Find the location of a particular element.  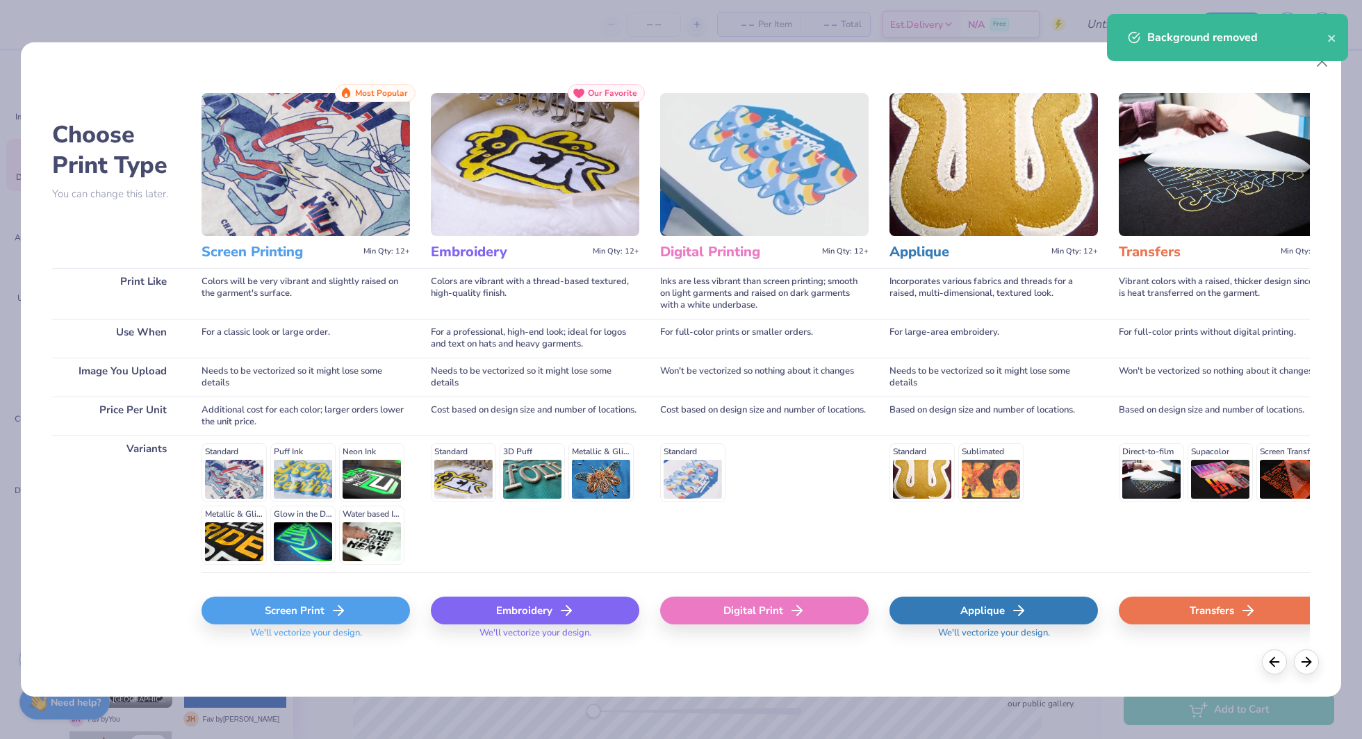

img: Embroidery is located at coordinates (535, 165).